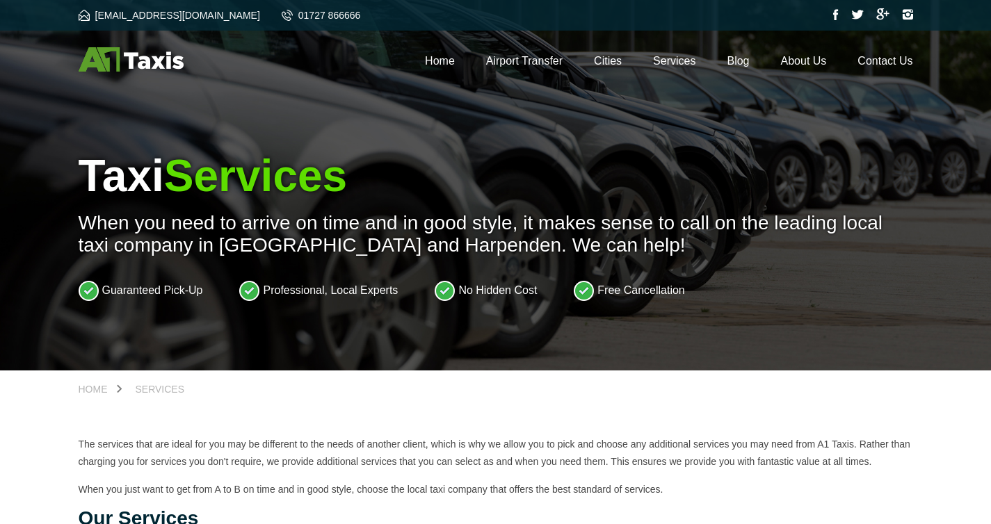 The height and width of the screenshot is (524, 991). I want to click on h1: Taxi, so click(496, 176).